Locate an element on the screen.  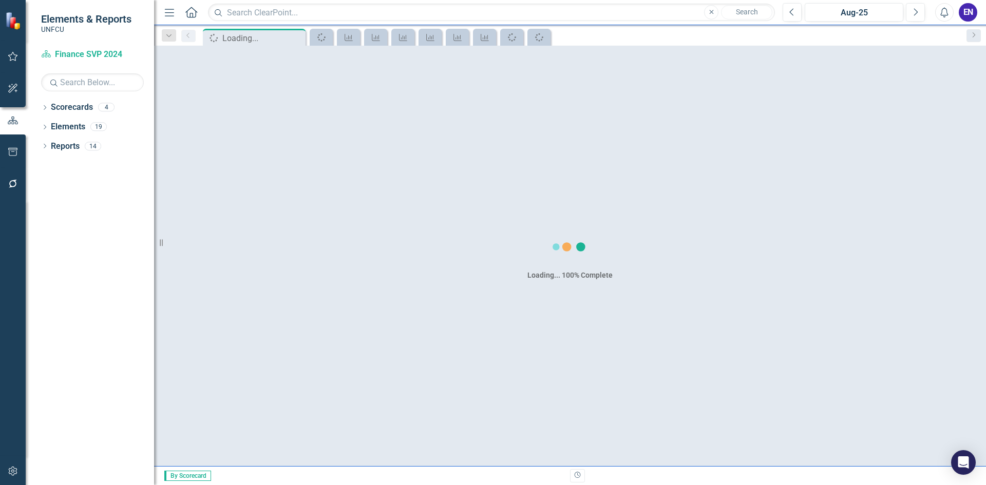
a: Reports is located at coordinates (65, 146).